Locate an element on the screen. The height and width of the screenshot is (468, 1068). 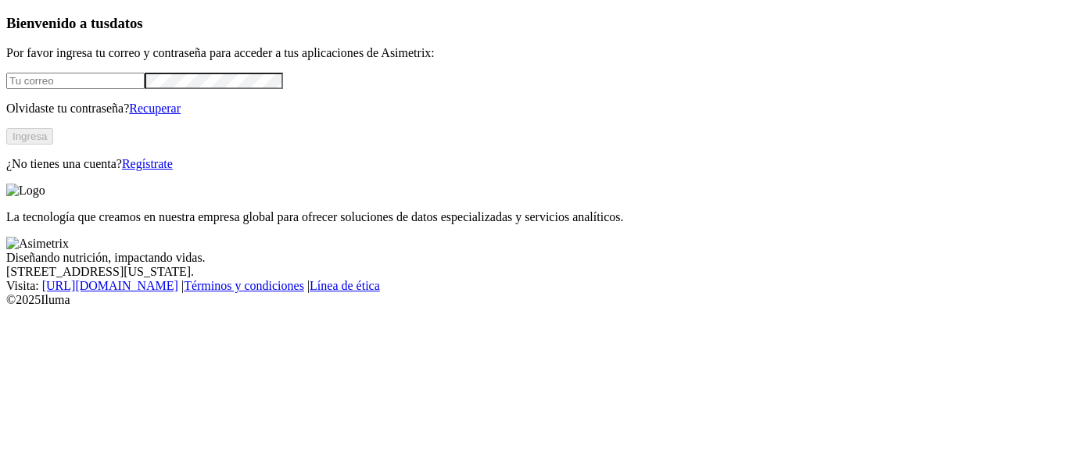
a: Regístrate is located at coordinates (147, 163).